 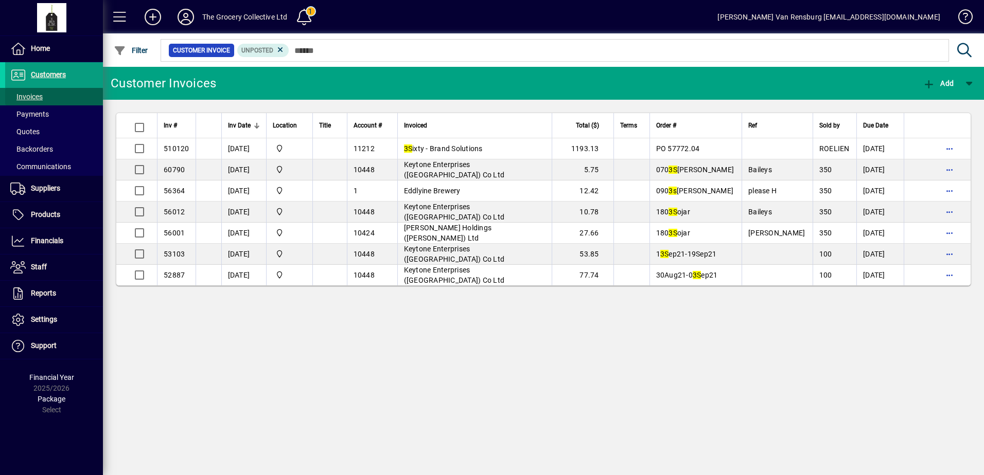 What do you see at coordinates (245, 17) in the screenshot?
I see `div: The Grocery Collective Ltd` at bounding box center [245, 17].